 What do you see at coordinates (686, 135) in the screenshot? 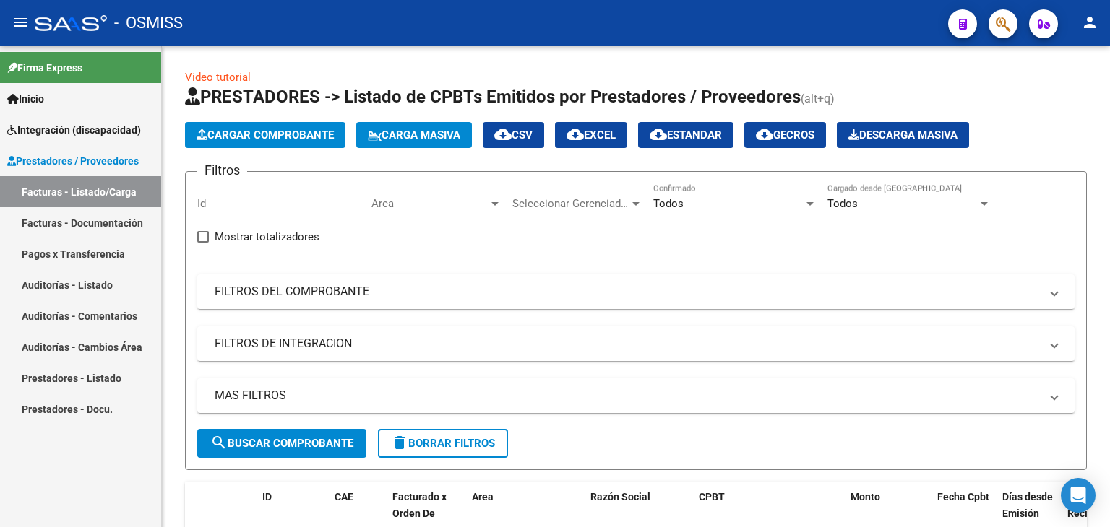
I see `button: Estandar` at bounding box center [686, 135].